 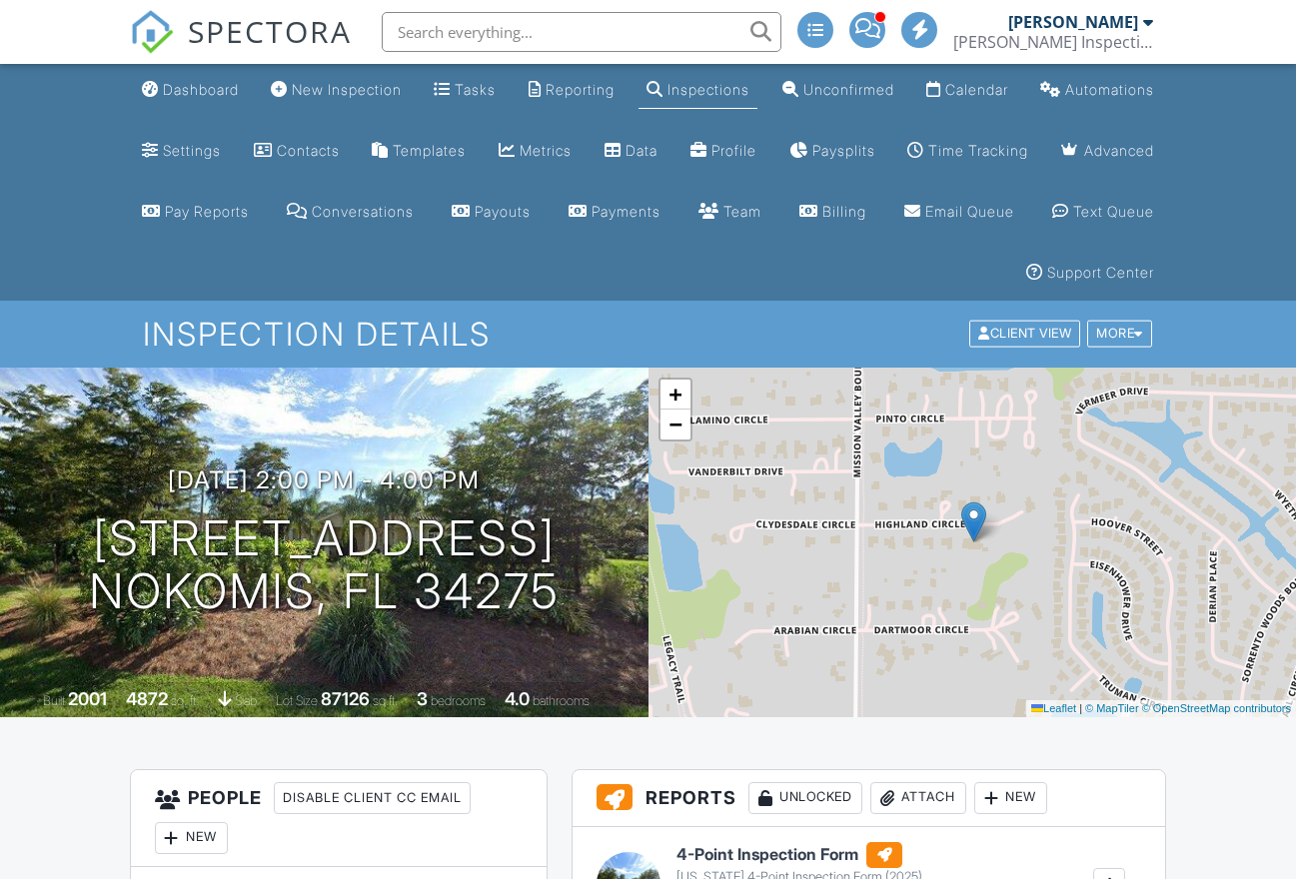 What do you see at coordinates (1090, 273) in the screenshot?
I see `a: Support Center` at bounding box center [1090, 273].